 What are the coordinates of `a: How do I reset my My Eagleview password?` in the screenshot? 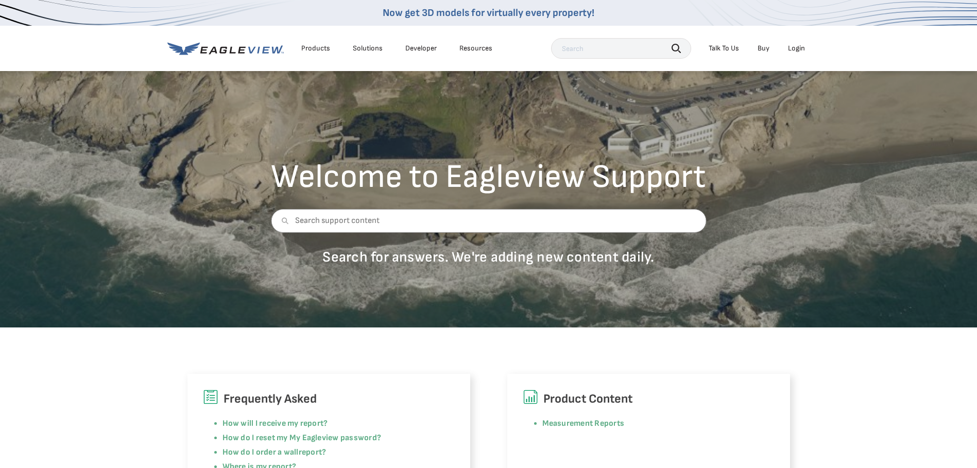 It's located at (302, 438).